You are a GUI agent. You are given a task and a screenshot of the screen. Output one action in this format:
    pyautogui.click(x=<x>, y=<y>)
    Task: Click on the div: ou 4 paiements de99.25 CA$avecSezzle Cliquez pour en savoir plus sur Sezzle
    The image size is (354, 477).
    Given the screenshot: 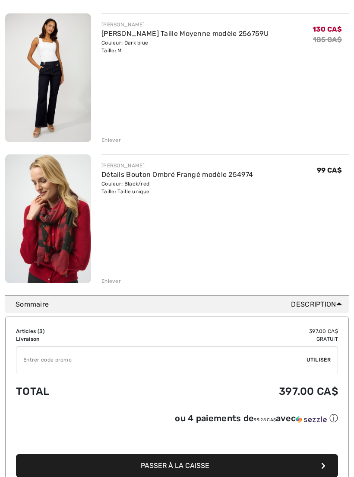 What is the action you would take?
    pyautogui.click(x=177, y=420)
    